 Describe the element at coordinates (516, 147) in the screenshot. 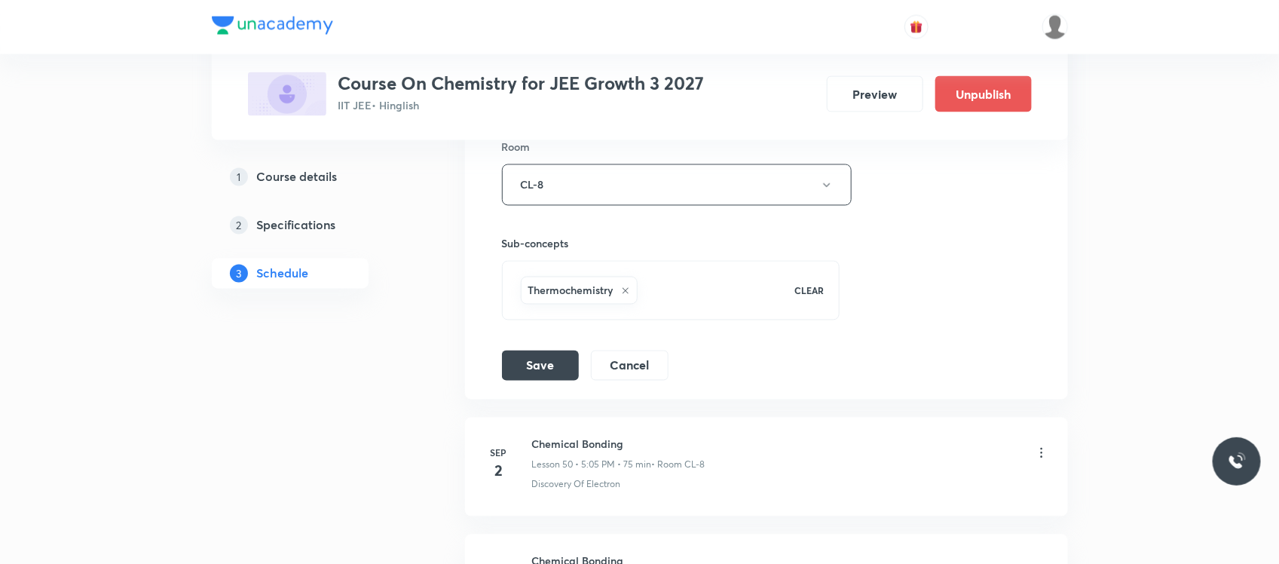

I see `h6: Room` at that location.